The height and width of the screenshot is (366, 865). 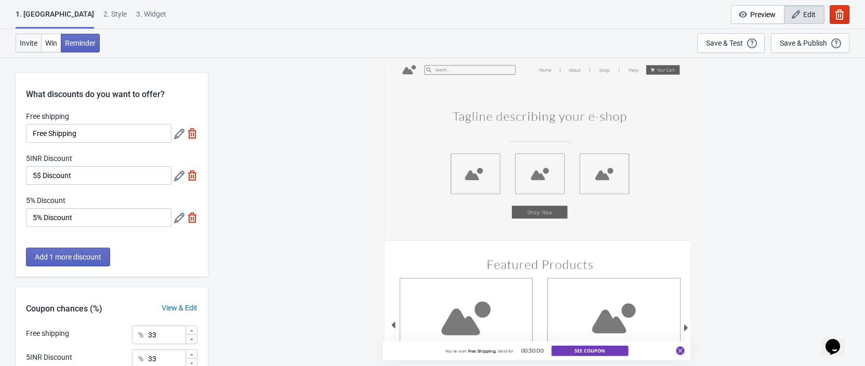 What do you see at coordinates (455, 351) in the screenshot?
I see `span: You've won` at bounding box center [455, 351].